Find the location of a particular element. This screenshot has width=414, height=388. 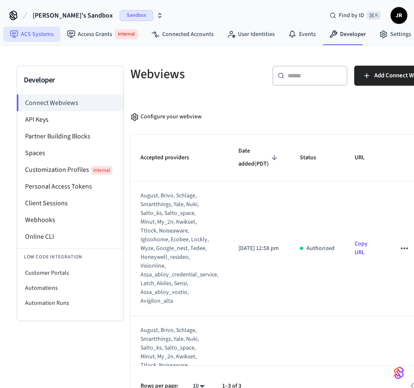

span: Date added(PDT) is located at coordinates (259, 157).